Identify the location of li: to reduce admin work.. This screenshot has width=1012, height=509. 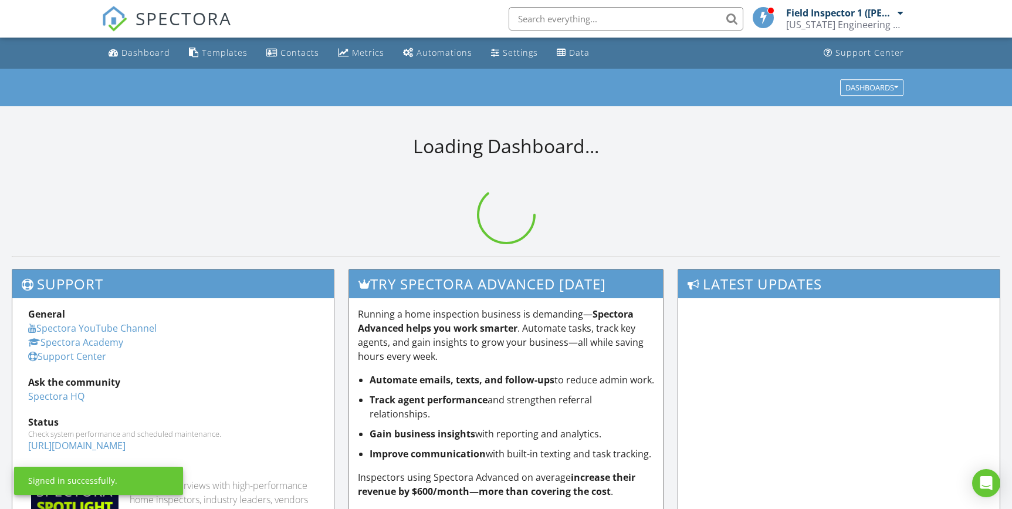
(512, 380).